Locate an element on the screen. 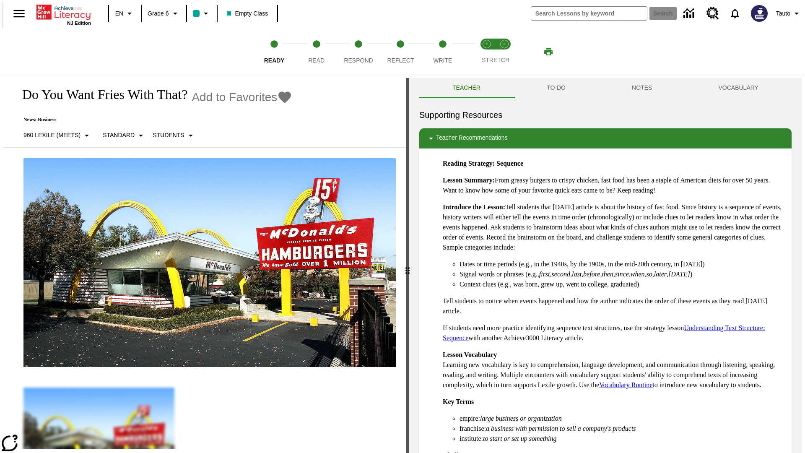  span: Empty Class is located at coordinates (247, 13).